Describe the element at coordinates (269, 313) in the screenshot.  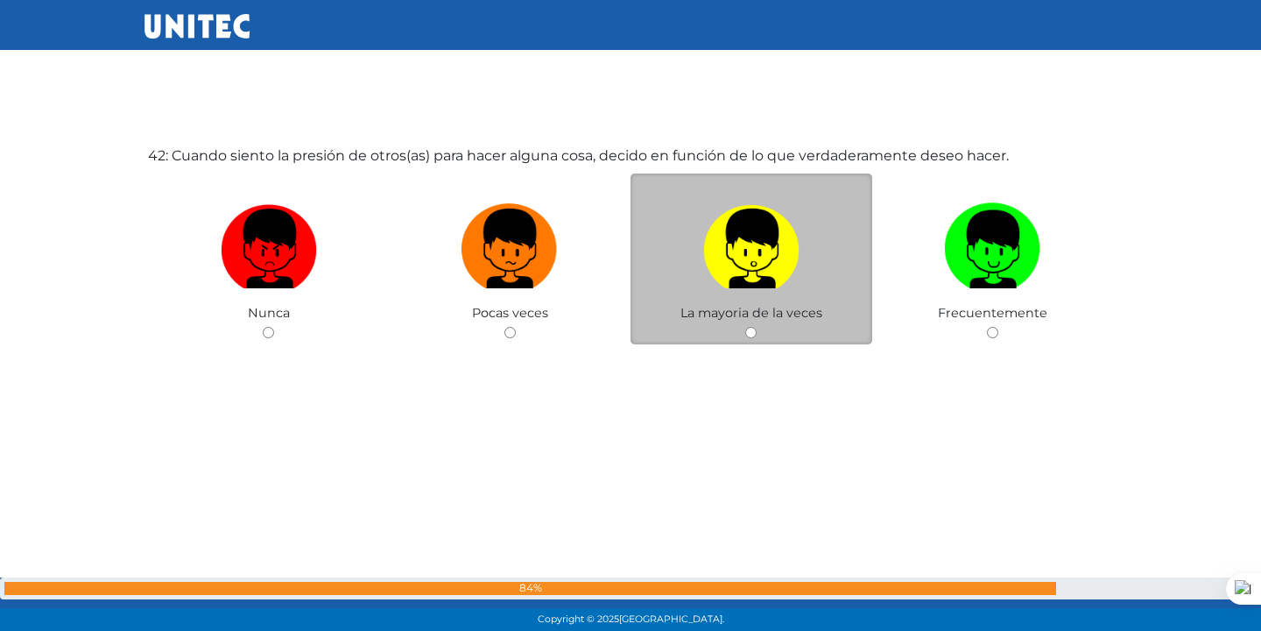
I see `span: Nunca` at that location.